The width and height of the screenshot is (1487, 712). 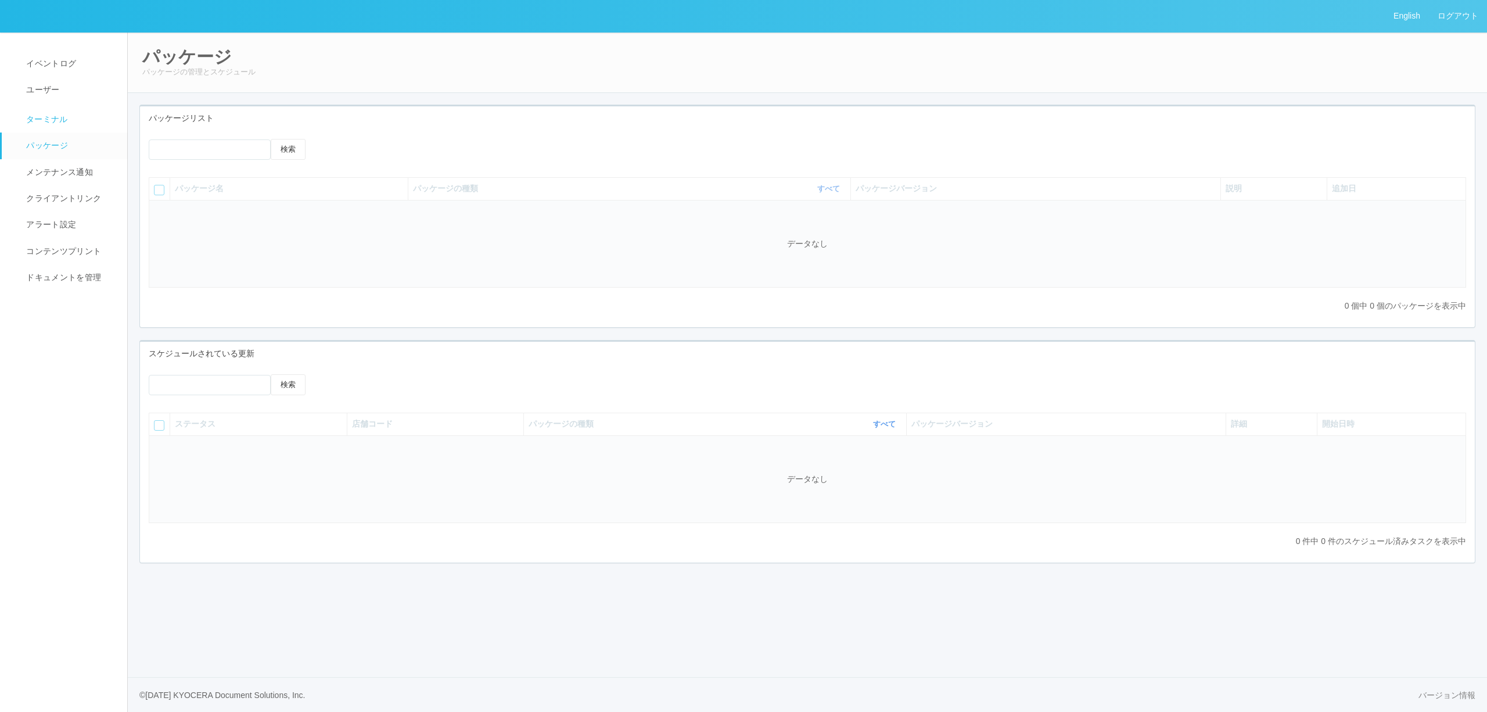 I want to click on p: 0 件中 0 件のスケジュール済みタスクを表示中, so click(x=1381, y=541).